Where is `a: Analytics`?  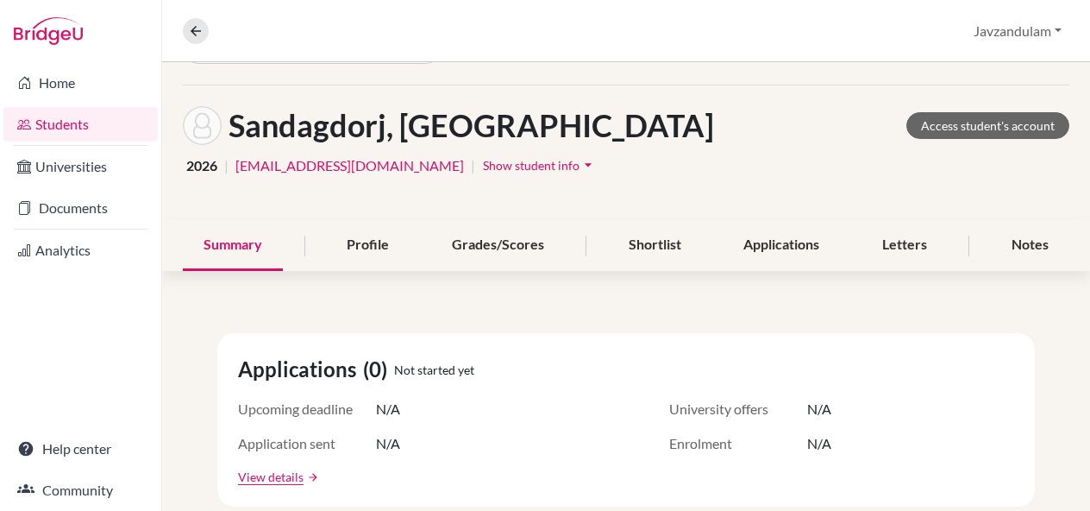
a: Analytics is located at coordinates (80, 250).